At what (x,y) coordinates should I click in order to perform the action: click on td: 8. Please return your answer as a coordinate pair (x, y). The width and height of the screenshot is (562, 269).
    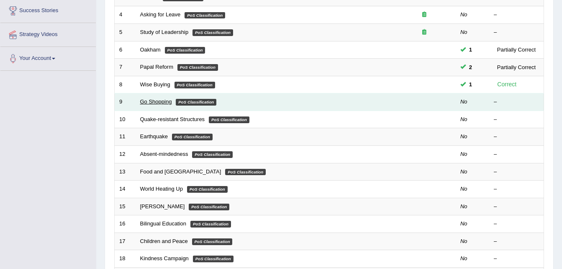
    Looking at the image, I should click on (125, 85).